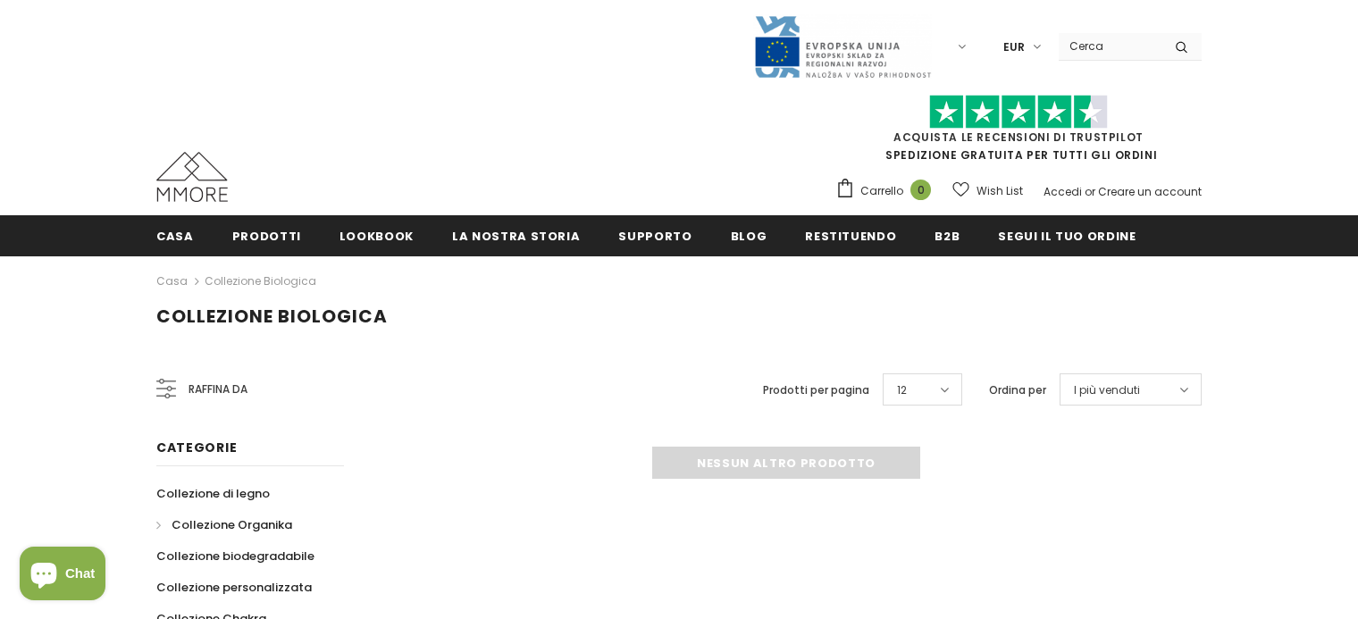  I want to click on span: Collezione Organika, so click(231, 524).